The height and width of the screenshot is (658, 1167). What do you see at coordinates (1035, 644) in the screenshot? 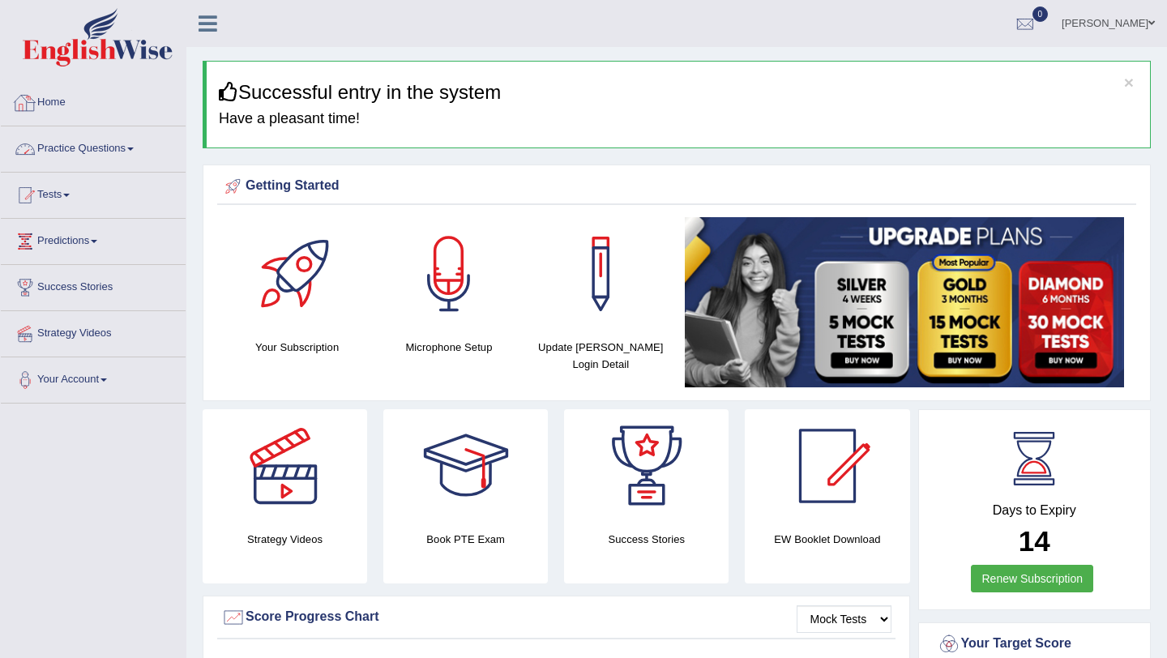
I see `div: Your Target Score` at bounding box center [1035, 644].